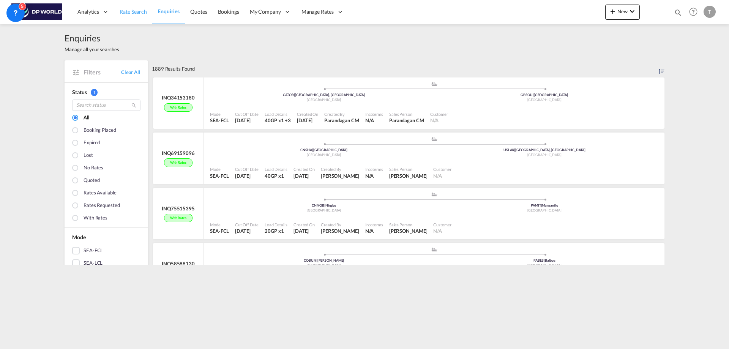 This screenshot has width=729, height=349. What do you see at coordinates (661, 69) in the screenshot?
I see `div: Sort by: Created on` at bounding box center [661, 69].